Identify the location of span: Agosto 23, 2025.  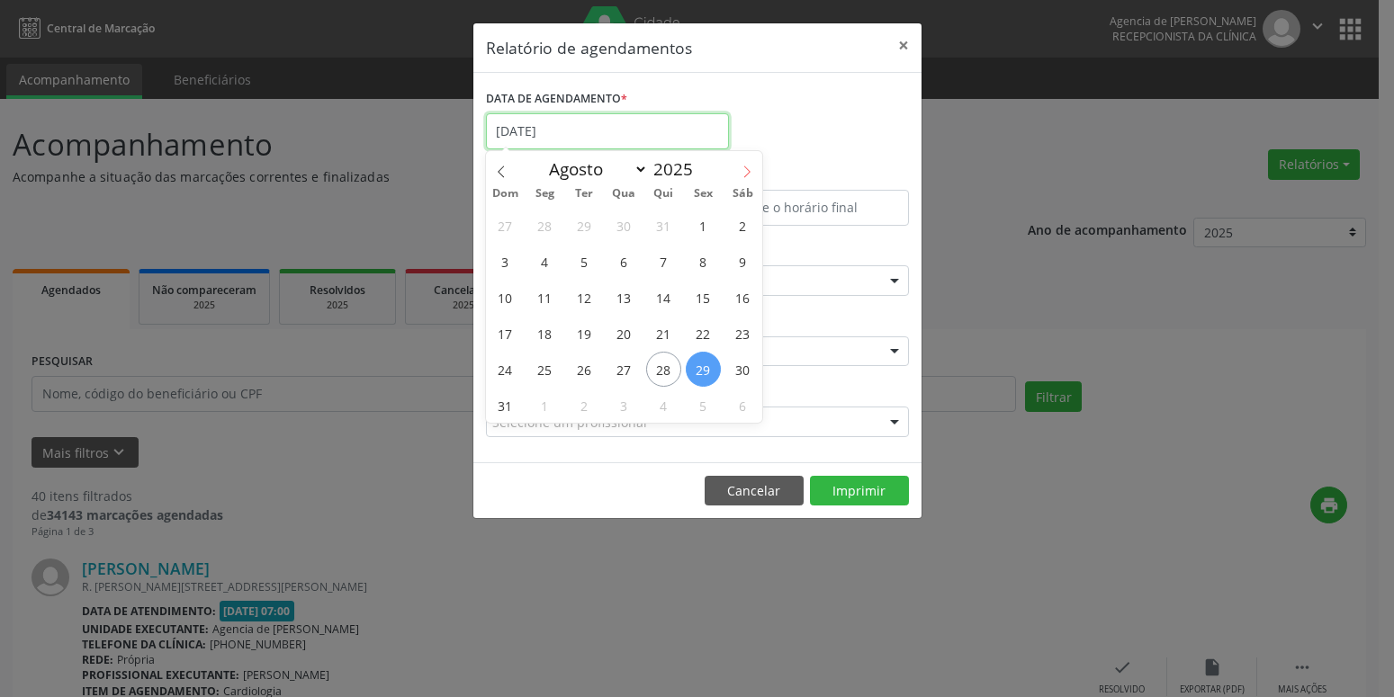
(742, 333).